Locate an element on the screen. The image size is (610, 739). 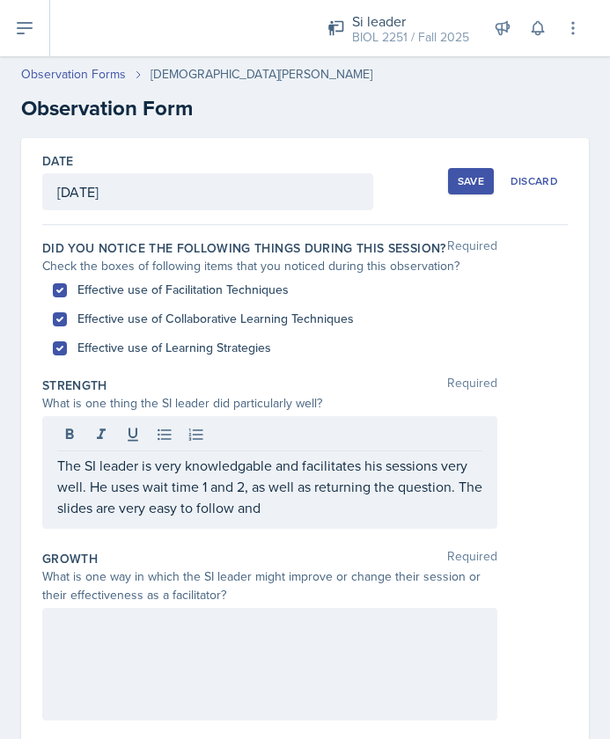
label: Effective use of Collaborative Learning Techniques is located at coordinates (216, 319).